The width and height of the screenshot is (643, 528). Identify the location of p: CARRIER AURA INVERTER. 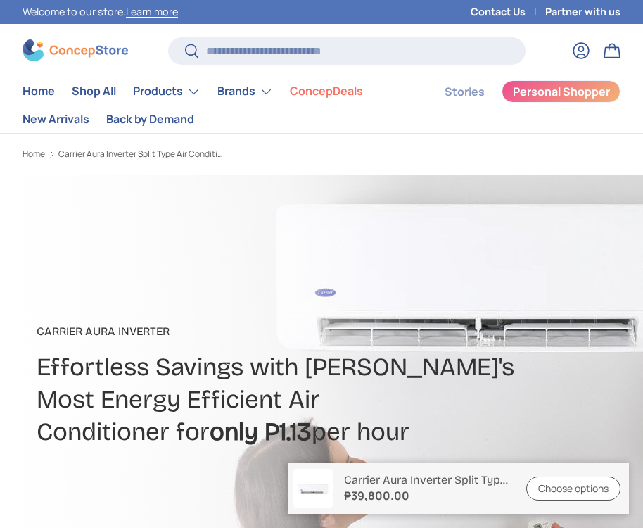
(307, 331).